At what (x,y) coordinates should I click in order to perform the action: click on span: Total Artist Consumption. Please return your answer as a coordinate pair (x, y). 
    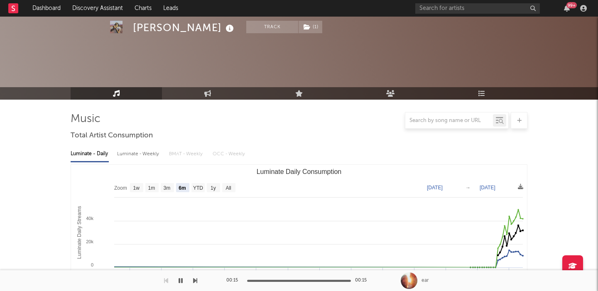
    Looking at the image, I should click on (112, 136).